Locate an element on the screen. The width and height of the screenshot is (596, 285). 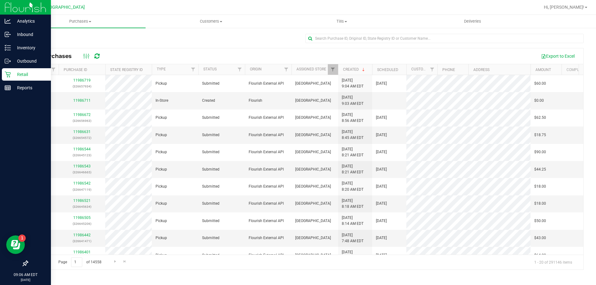
a: Status is located at coordinates (210, 69).